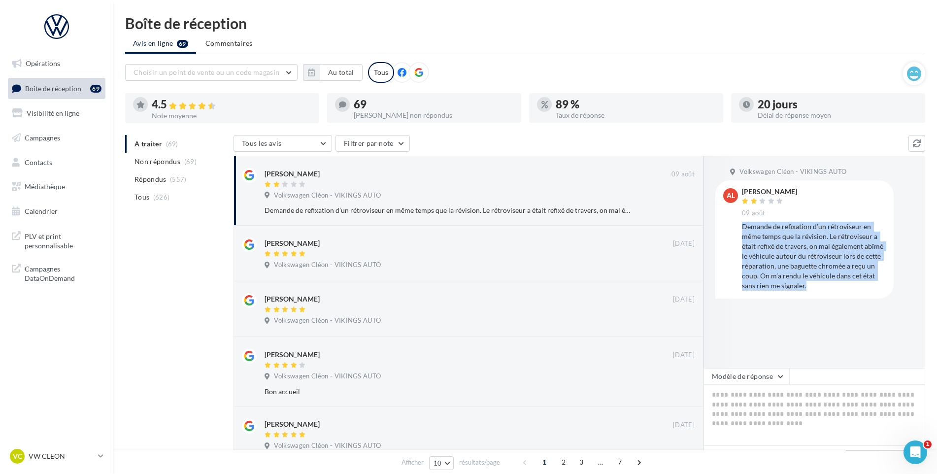 The width and height of the screenshot is (937, 474). What do you see at coordinates (53, 113) in the screenshot?
I see `span: Visibilité en ligne` at bounding box center [53, 113].